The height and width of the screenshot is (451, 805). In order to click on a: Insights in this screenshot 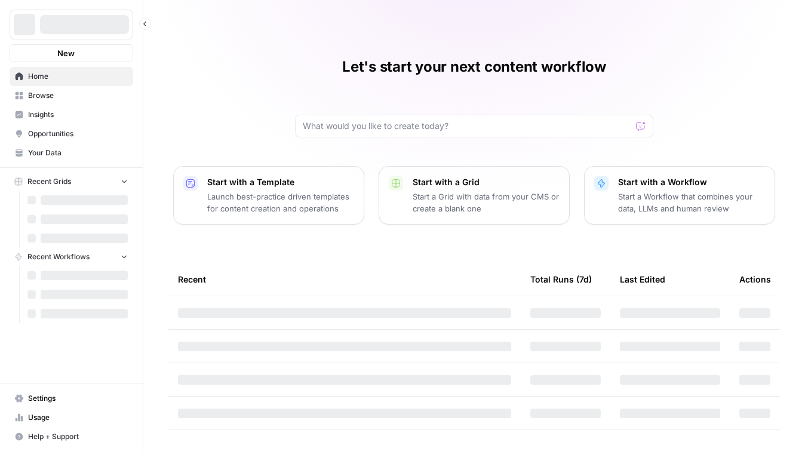, I will do `click(71, 115)`.